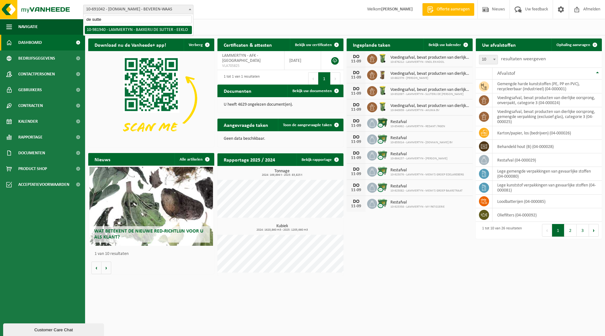  I want to click on button: 3, so click(583, 230).